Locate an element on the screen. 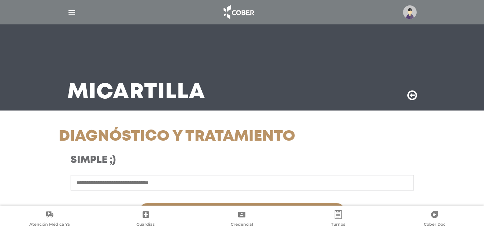 The image size is (484, 230). img: logo_cober_home-white.png is located at coordinates (238, 12).